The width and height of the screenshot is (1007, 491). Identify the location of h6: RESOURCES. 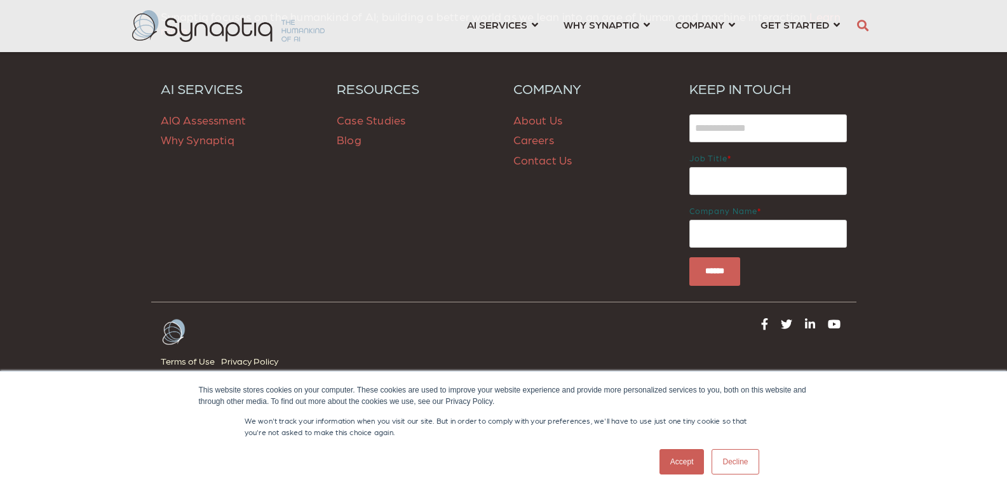
(416, 88).